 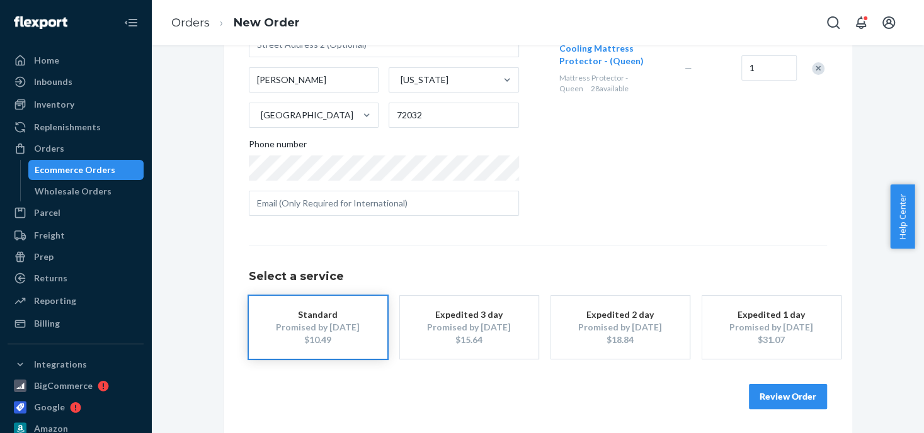 What do you see at coordinates (318, 315) in the screenshot?
I see `div: Standard` at bounding box center [318, 315].